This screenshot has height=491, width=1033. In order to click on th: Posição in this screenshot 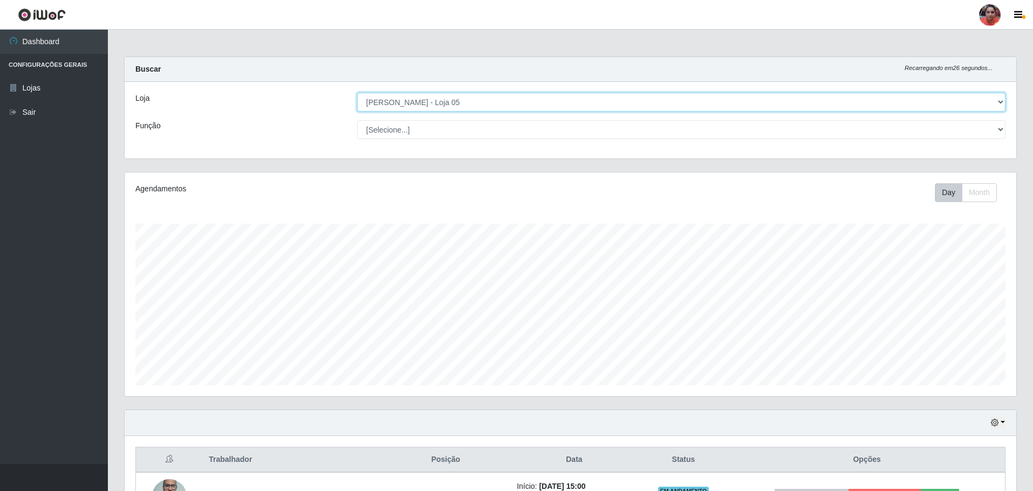, I will do `click(446, 460)`.